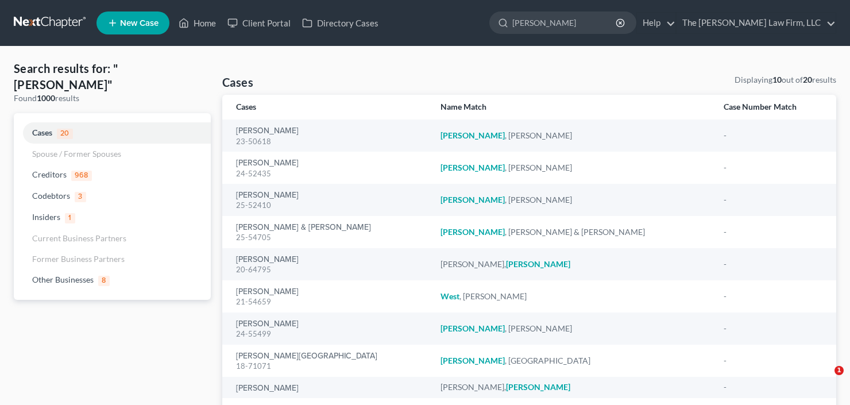 Image resolution: width=850 pixels, height=405 pixels. I want to click on a: Cases20, so click(112, 133).